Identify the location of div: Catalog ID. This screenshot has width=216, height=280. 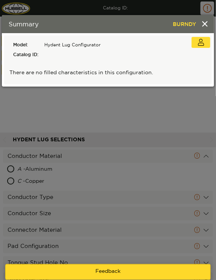
(25, 55).